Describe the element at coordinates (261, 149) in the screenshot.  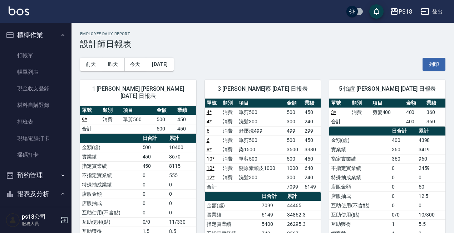
I see `td: 染1500` at that location.